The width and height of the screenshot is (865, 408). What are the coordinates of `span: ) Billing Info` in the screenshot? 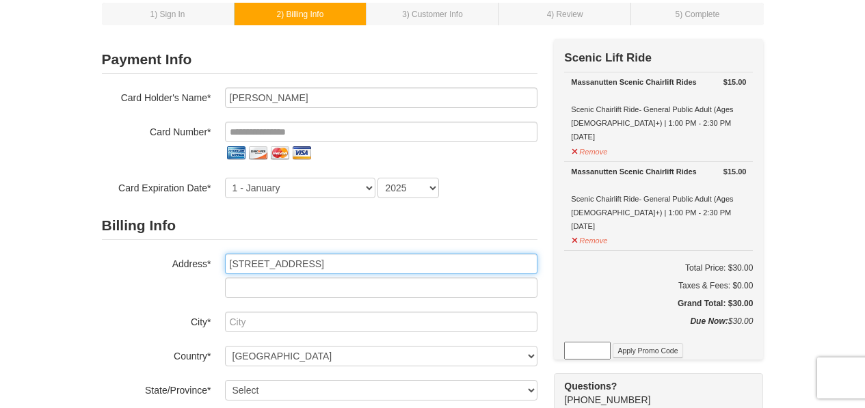 It's located at (302, 14).